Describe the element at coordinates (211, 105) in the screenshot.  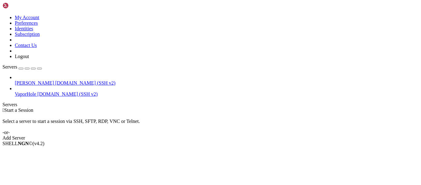
I see `div: Servers` at that location.